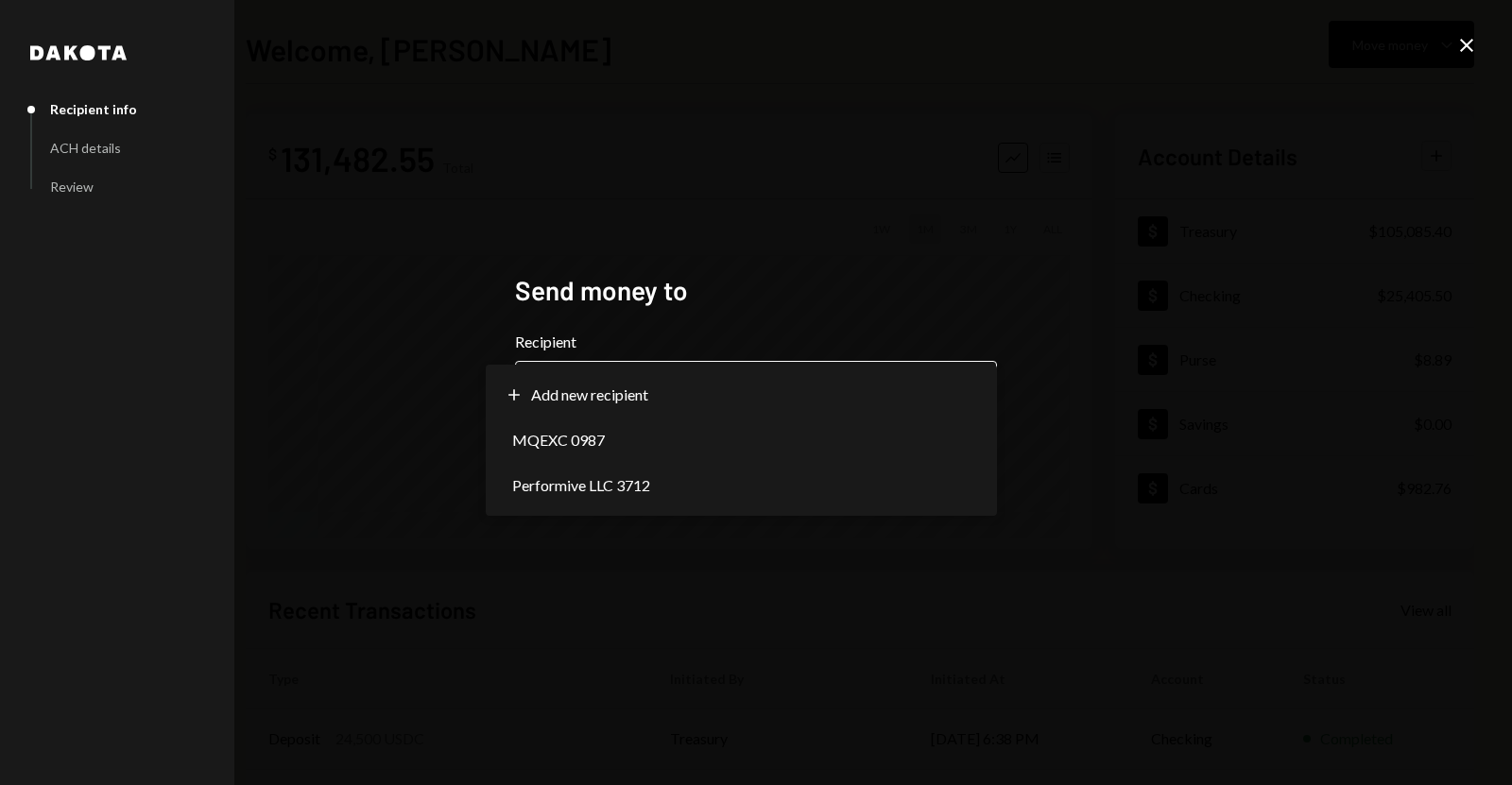 The width and height of the screenshot is (1512, 785). Describe the element at coordinates (756, 342) in the screenshot. I see `label: Recipient` at that location.